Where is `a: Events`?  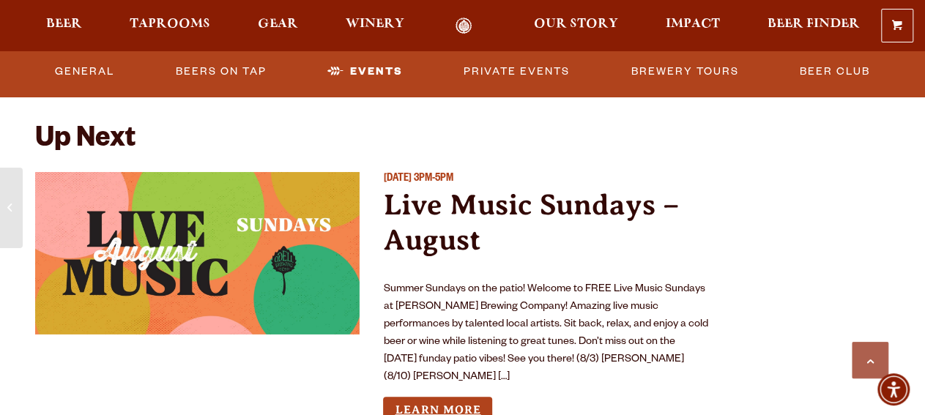 a: Events is located at coordinates (365, 72).